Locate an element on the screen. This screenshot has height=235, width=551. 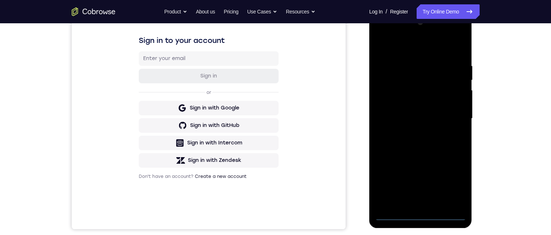
button: Resources is located at coordinates (300, 12).